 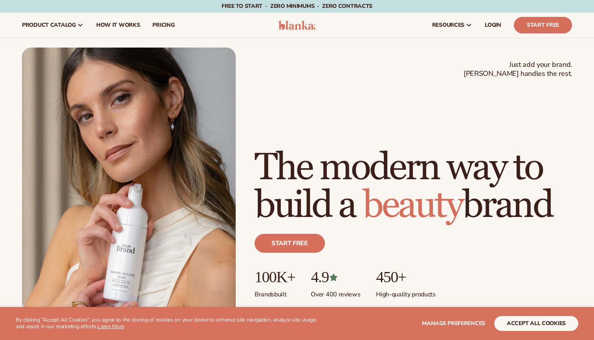 I want to click on span: resources, so click(x=448, y=25).